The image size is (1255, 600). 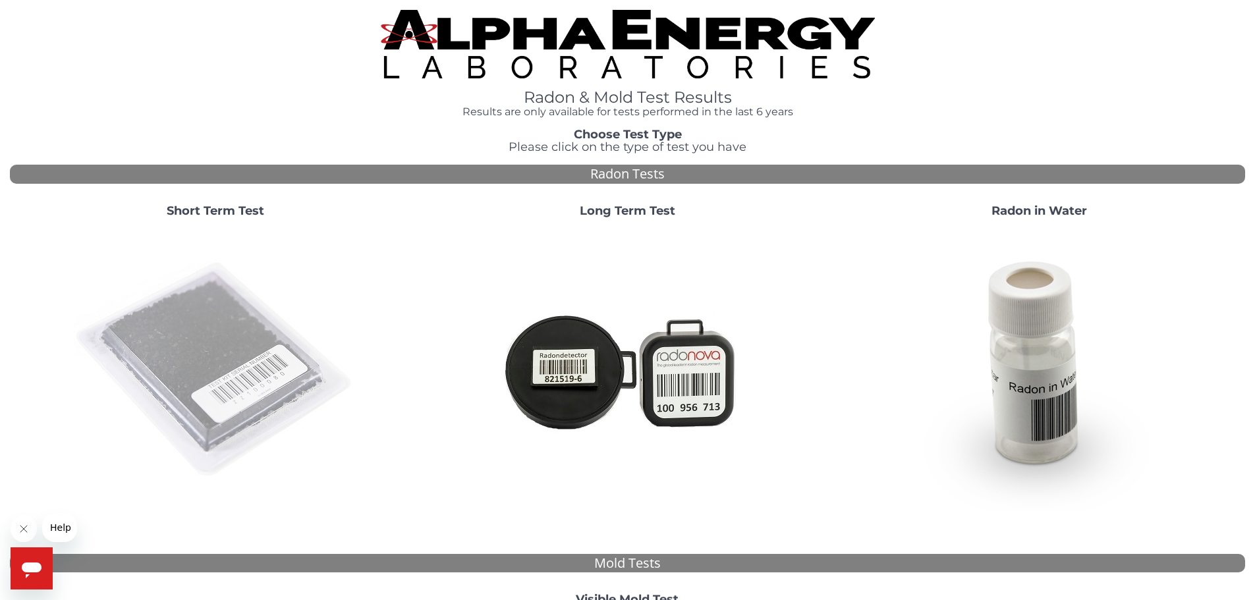 I want to click on img: TightCrop.jpg, so click(x=628, y=44).